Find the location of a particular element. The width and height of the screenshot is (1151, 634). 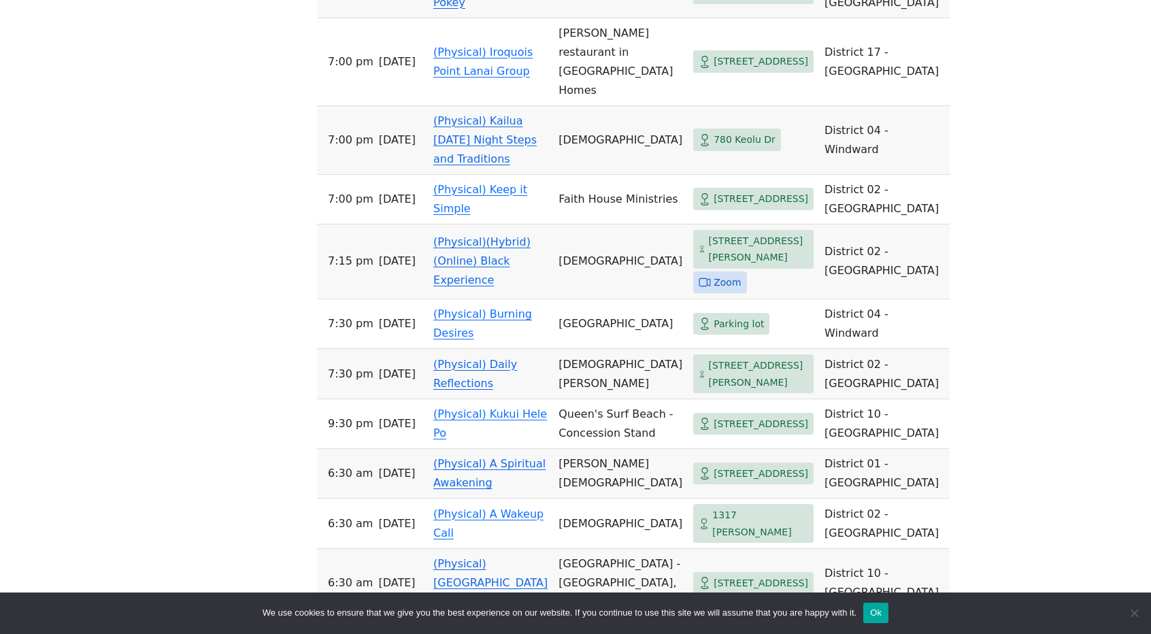

a: (Physical)(Hybrid)(Online) Black Experience is located at coordinates (482, 261).